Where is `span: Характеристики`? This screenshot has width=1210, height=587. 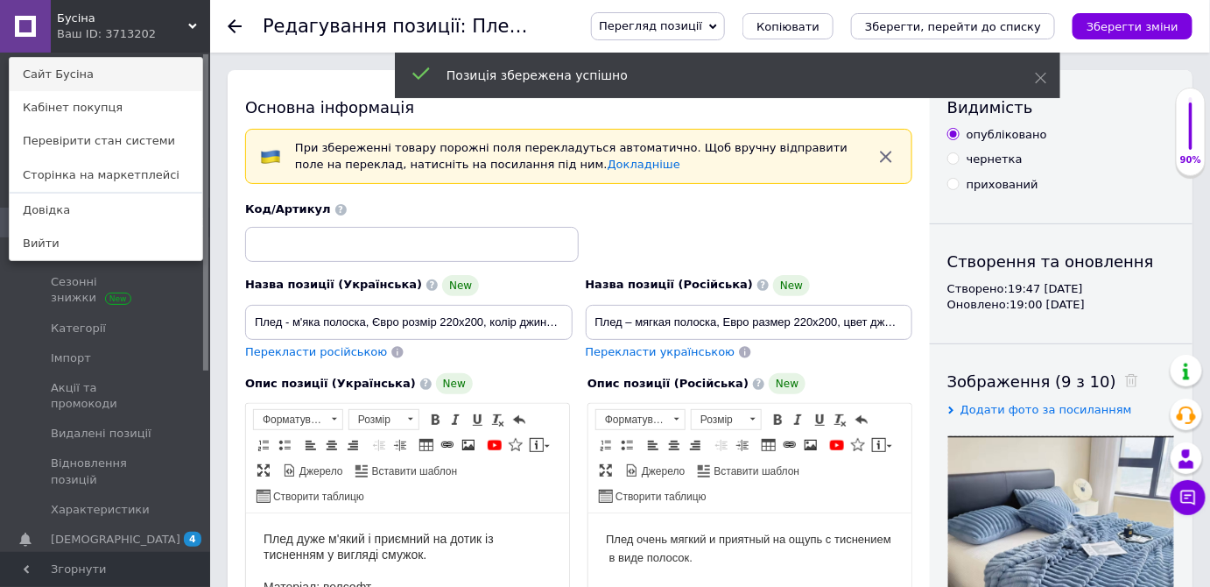 span: Характеристики is located at coordinates (100, 510).